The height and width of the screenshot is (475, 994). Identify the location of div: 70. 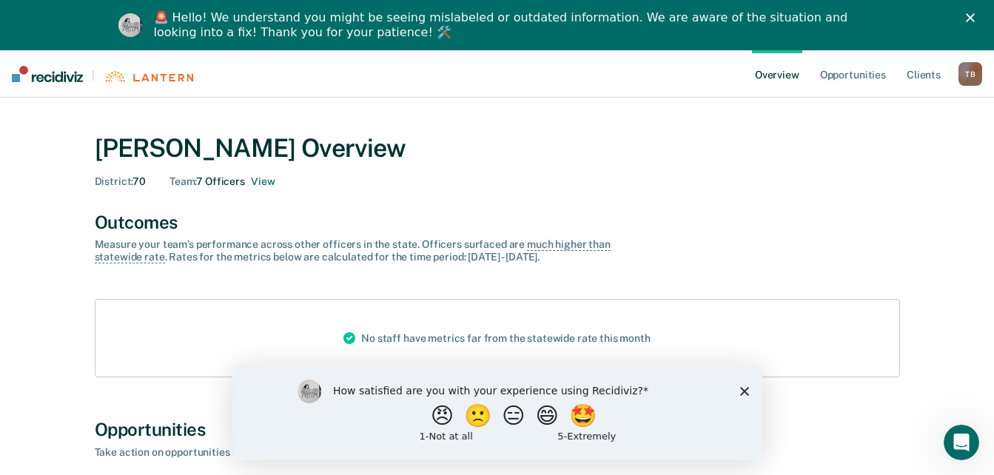
(121, 181).